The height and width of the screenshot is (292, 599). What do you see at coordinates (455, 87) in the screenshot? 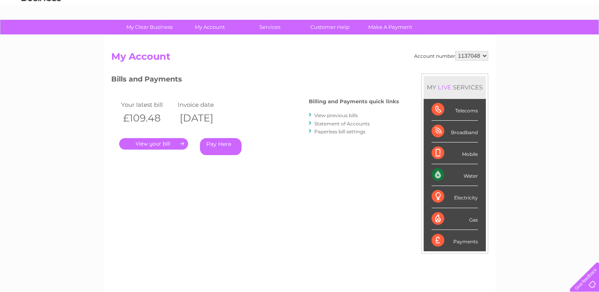
I see `div: MY SERVICES` at bounding box center [455, 87].